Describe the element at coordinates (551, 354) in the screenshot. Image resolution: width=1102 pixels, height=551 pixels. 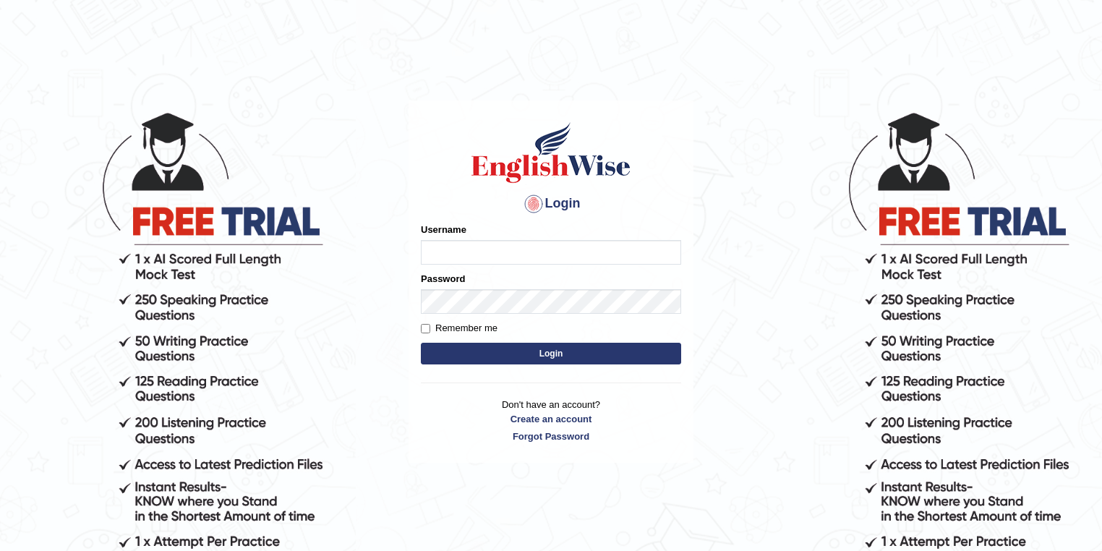
I see `button: Login` at that location.